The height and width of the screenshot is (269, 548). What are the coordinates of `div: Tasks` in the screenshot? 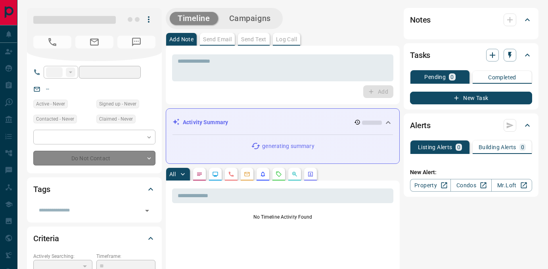 It's located at (471, 55).